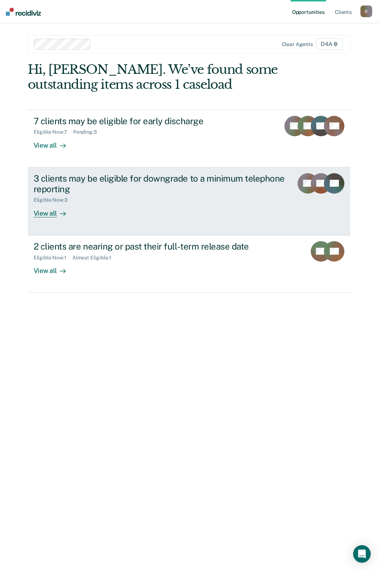  What do you see at coordinates (297, 44) in the screenshot?
I see `div: Clear agents` at bounding box center [297, 44].